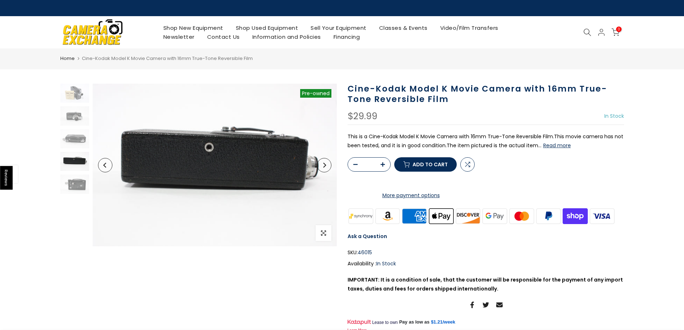  Describe the element at coordinates (339, 28) in the screenshot. I see `a: Sell Your Equipment` at that location.